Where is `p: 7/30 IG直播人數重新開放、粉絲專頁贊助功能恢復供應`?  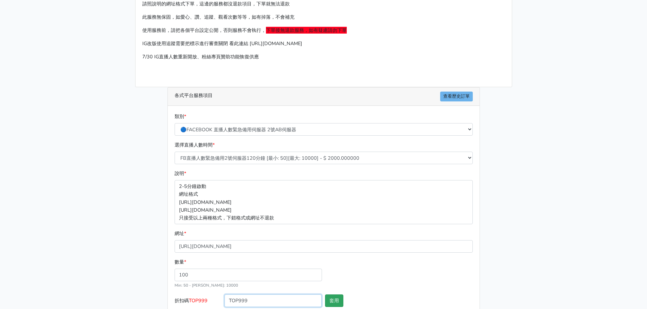 p: 7/30 IG直播人數重新開放、粉絲專頁贊助功能恢復供應 is located at coordinates (324, 57).